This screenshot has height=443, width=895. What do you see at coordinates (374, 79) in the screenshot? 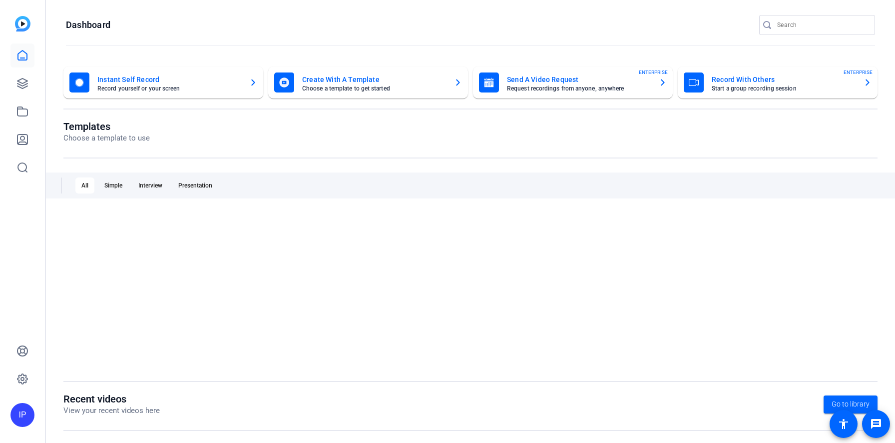
I see `mat-card-title: Create With A Template` at bounding box center [374, 79].